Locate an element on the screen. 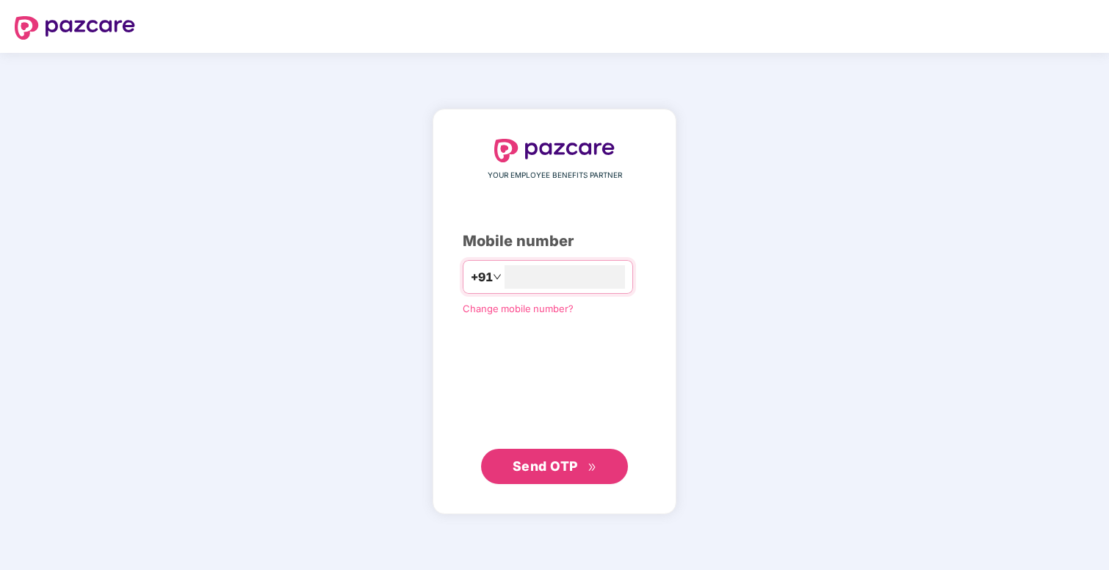 Image resolution: width=1109 pixels, height=570 pixels. span: down is located at coordinates (497, 277).